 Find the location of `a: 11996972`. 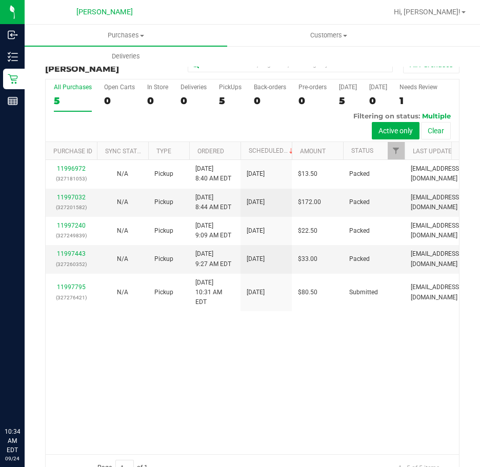

a: 11996972 is located at coordinates (71, 169).